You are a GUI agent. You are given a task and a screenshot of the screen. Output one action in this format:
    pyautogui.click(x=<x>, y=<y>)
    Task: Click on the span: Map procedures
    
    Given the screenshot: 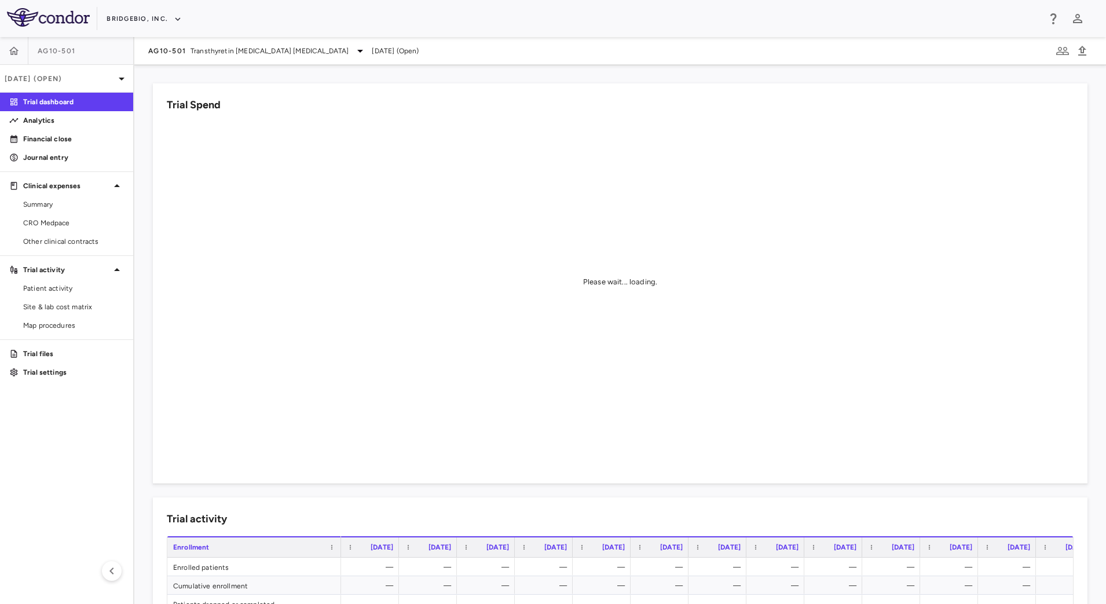 What is the action you would take?
    pyautogui.click(x=74, y=325)
    